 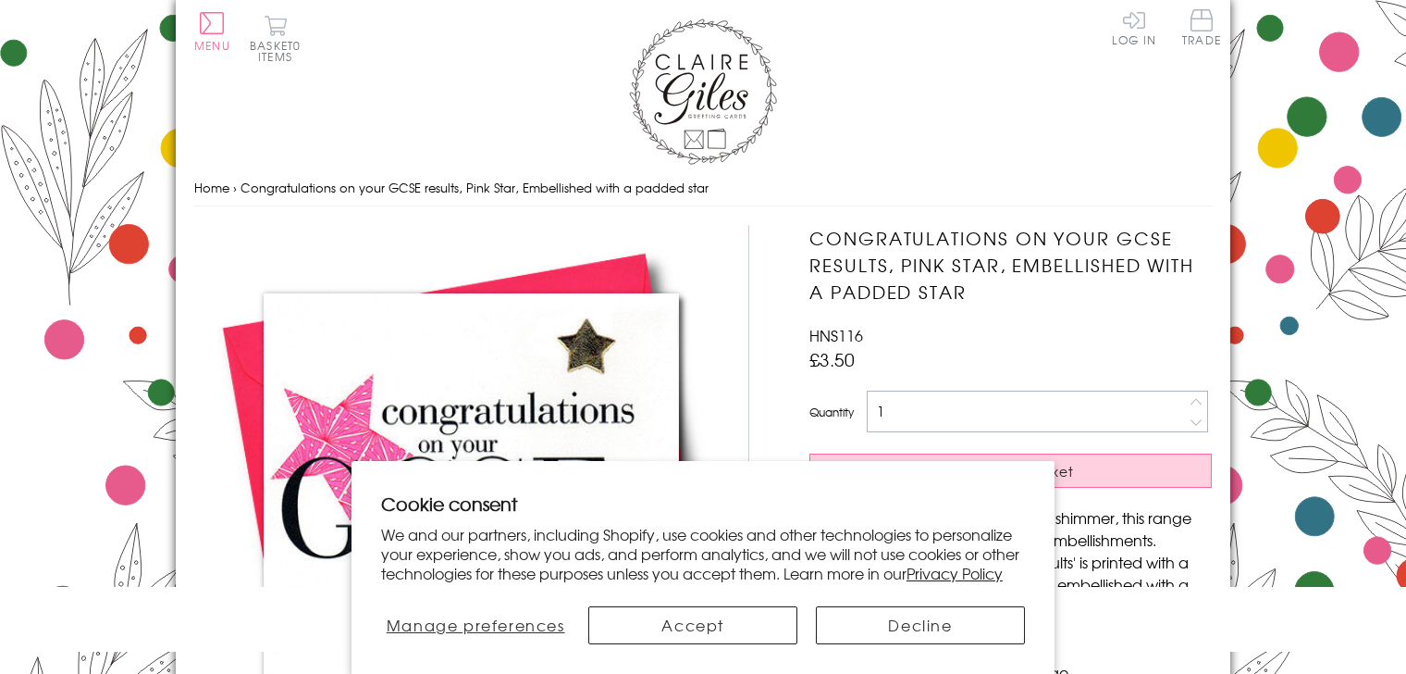 What do you see at coordinates (832, 412) in the screenshot?
I see `label: Quantity` at bounding box center [832, 412].